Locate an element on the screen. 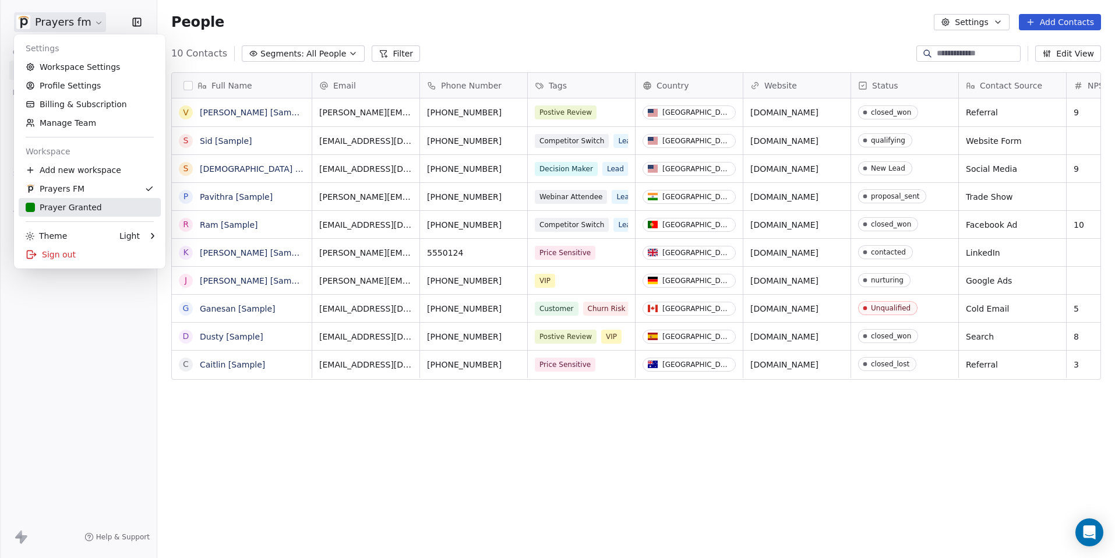 This screenshot has height=558, width=1115. img: web-app-manifest-512x512.png is located at coordinates (30, 189).